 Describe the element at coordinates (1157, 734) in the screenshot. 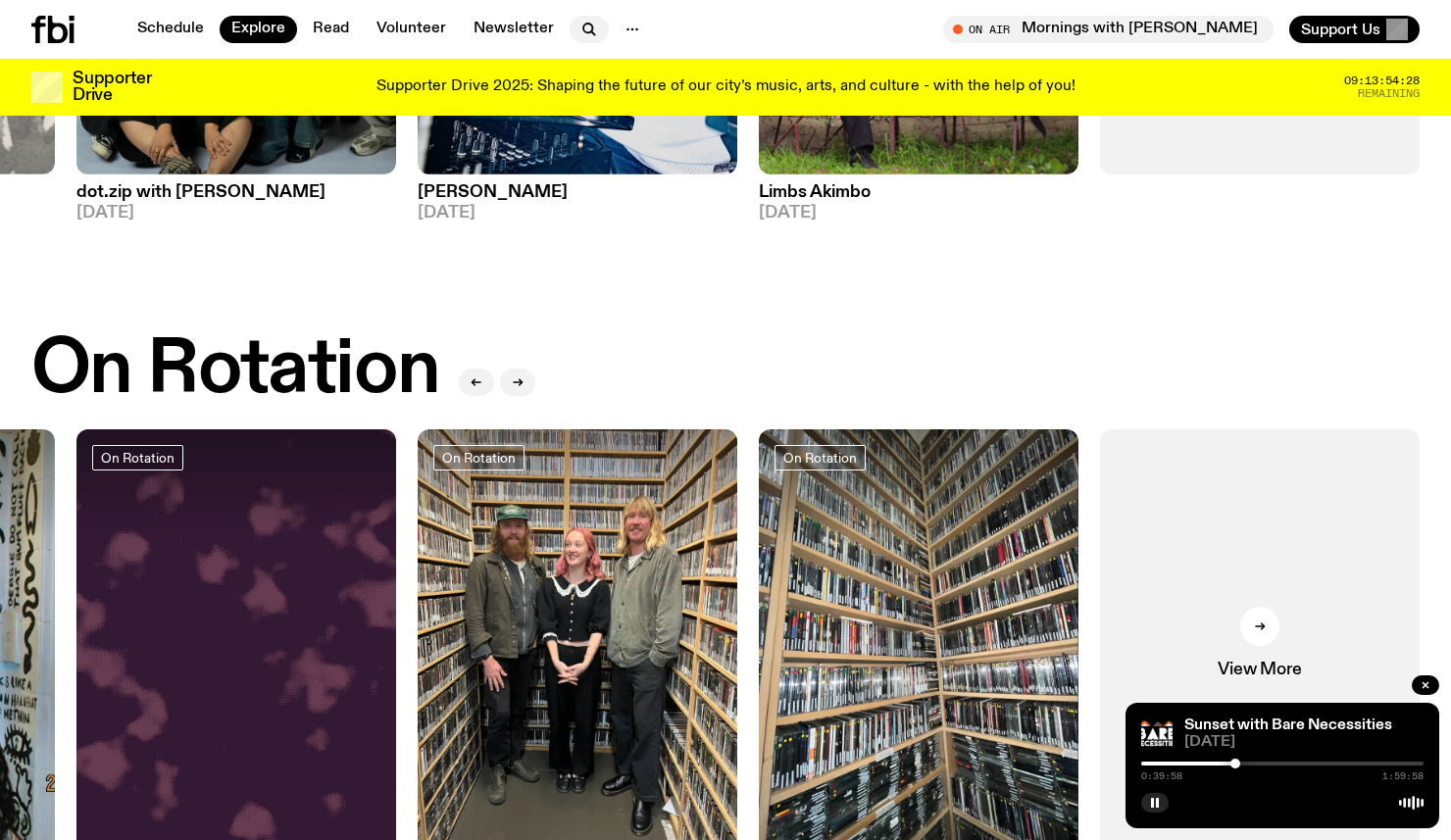

I see `img: Bare Necessities` at that location.